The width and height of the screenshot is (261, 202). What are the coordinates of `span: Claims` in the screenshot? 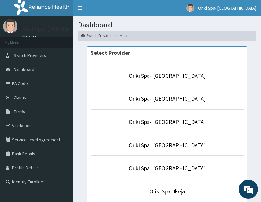 It's located at (20, 97).